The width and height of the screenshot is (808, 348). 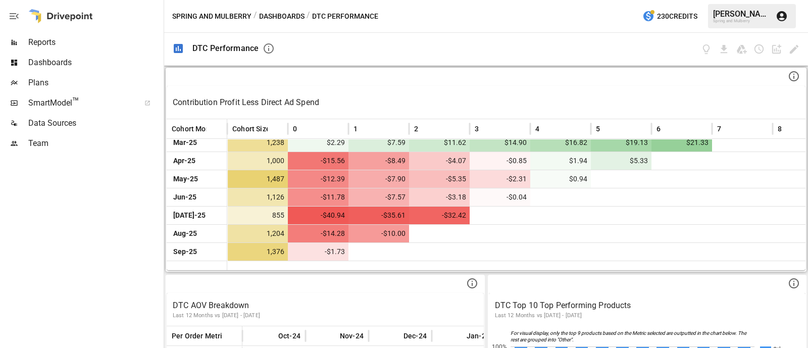 What do you see at coordinates (502, 197) in the screenshot?
I see `span: -$0.04` at bounding box center [502, 197].